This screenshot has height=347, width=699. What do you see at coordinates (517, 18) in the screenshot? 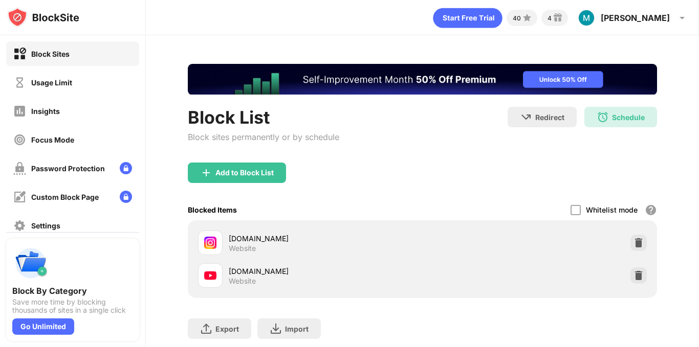
I see `div: 40` at bounding box center [517, 18].